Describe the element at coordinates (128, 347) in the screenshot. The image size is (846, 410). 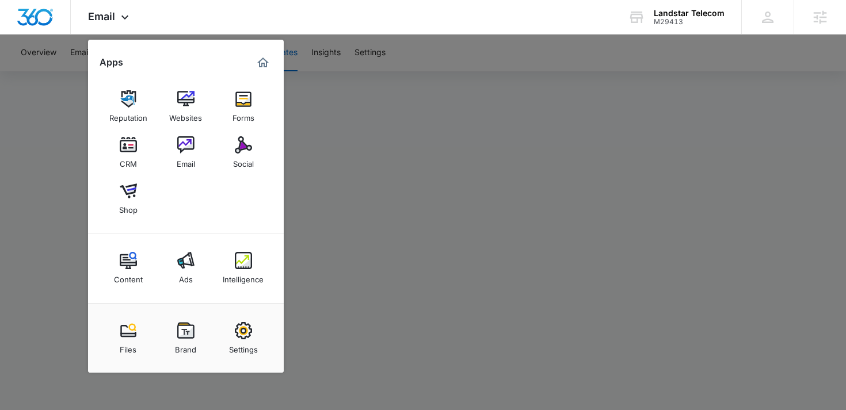
I see `div: Files` at that location.